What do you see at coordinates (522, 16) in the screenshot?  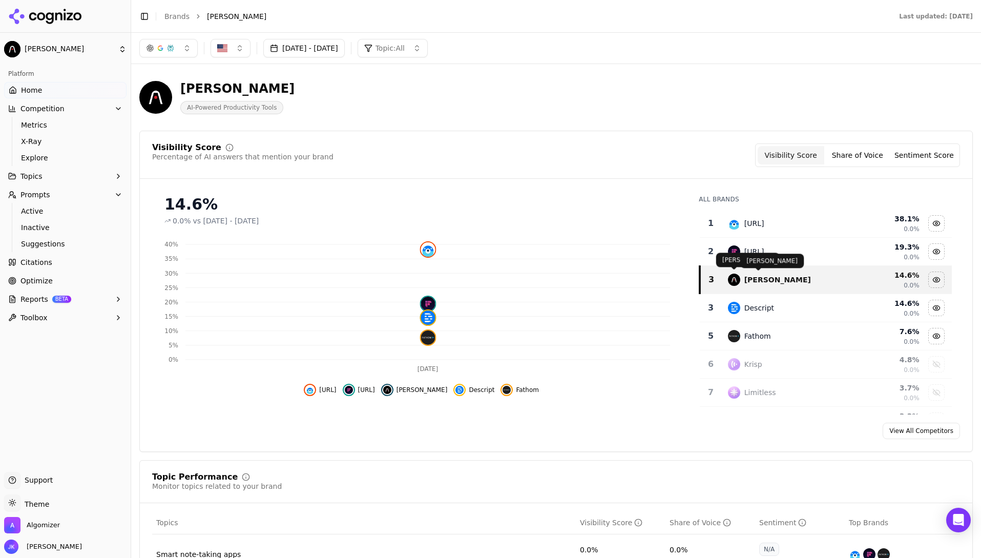 I see `nav: breadcrumb` at bounding box center [522, 16].